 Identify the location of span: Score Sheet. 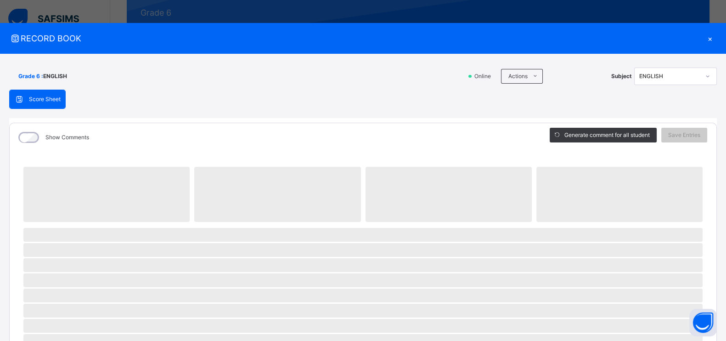
(45, 99).